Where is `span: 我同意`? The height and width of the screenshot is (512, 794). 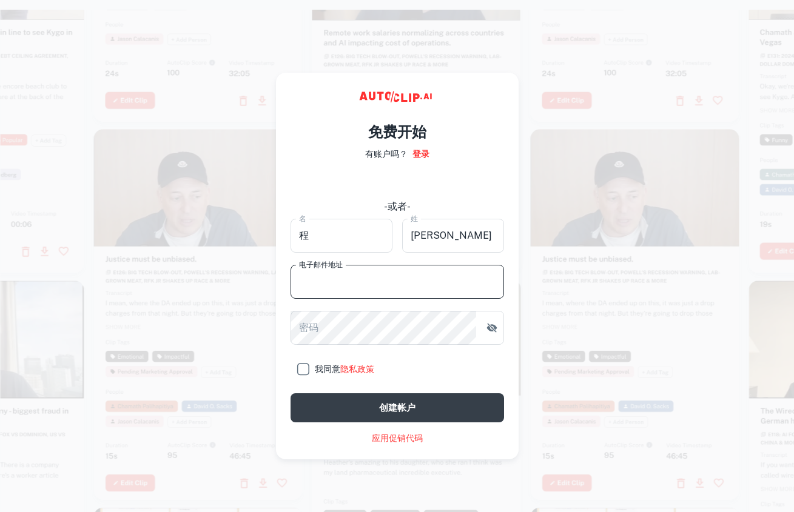
span: 我同意 is located at coordinates (344, 369).